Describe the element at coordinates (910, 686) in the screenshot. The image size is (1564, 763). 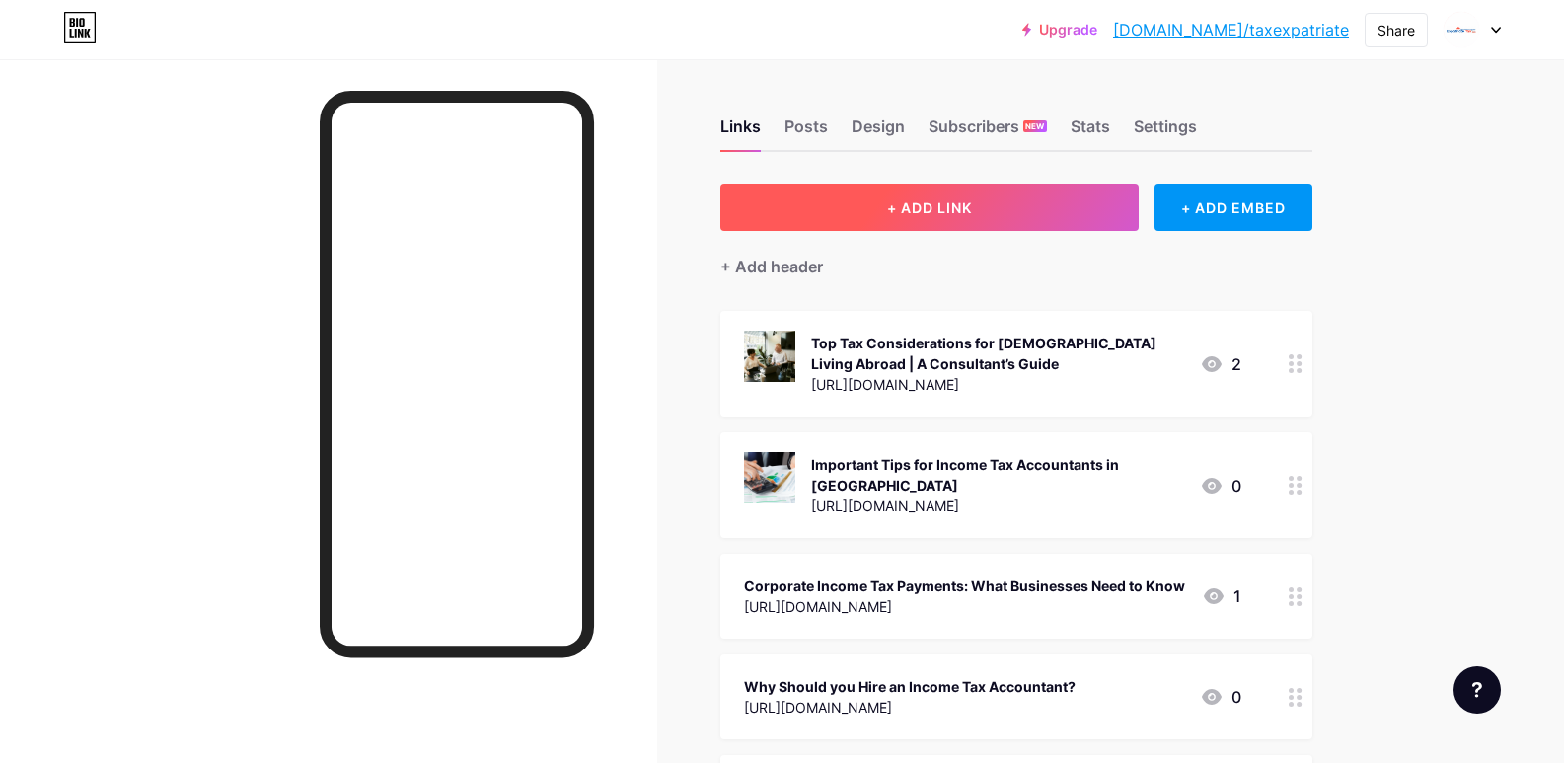
I see `div: Why Should you Hire an Income Tax Accountant?` at that location.